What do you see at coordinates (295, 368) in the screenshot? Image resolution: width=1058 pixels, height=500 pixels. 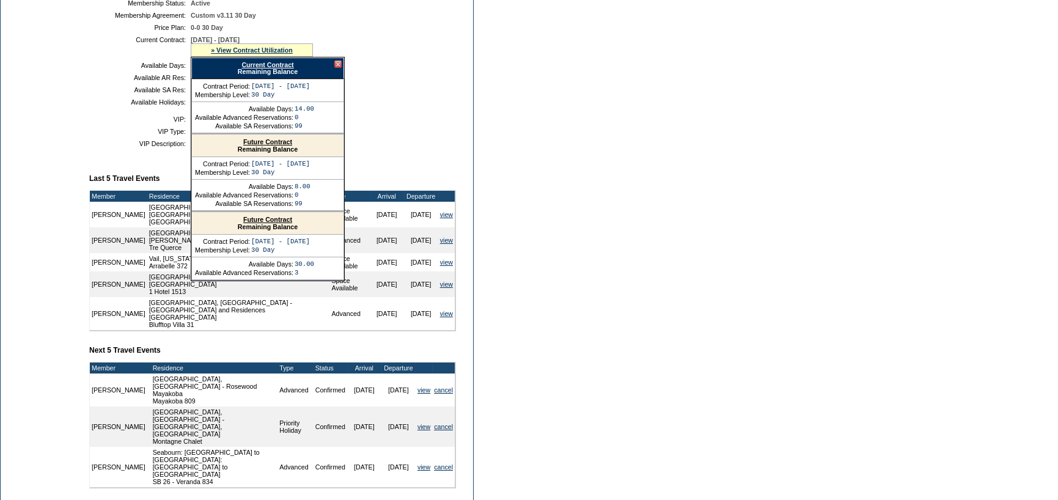 I see `td: Type` at bounding box center [295, 368].